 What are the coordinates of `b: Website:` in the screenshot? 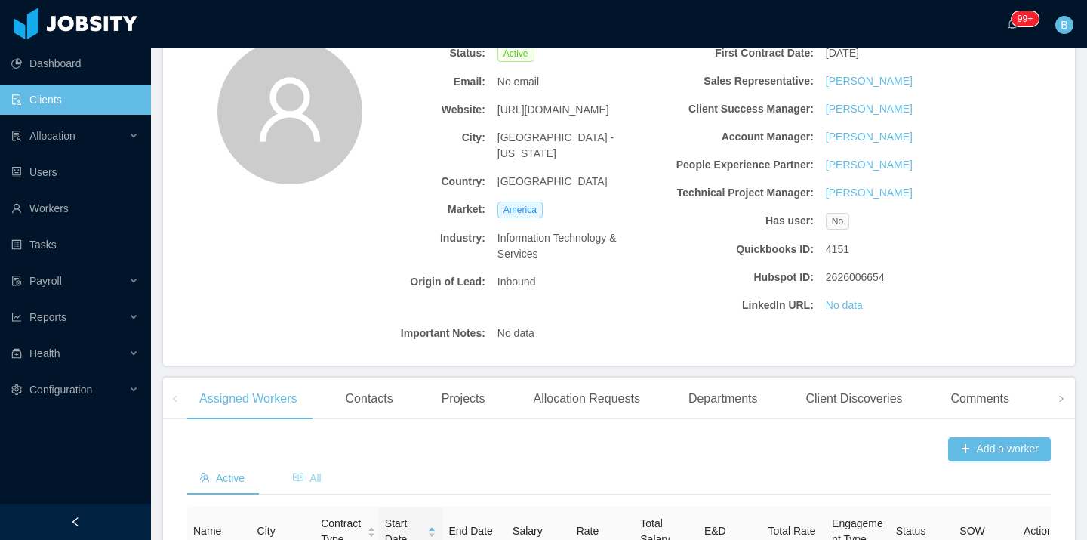 It's located at (409, 109).